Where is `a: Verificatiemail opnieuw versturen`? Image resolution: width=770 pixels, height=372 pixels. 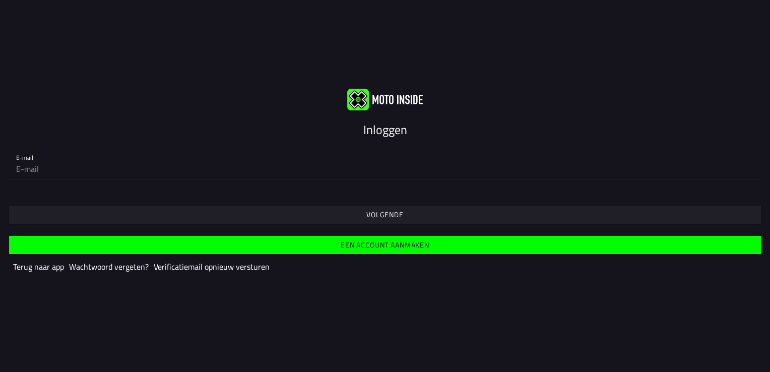
a: Verificatiemail opnieuw versturen is located at coordinates (212, 267).